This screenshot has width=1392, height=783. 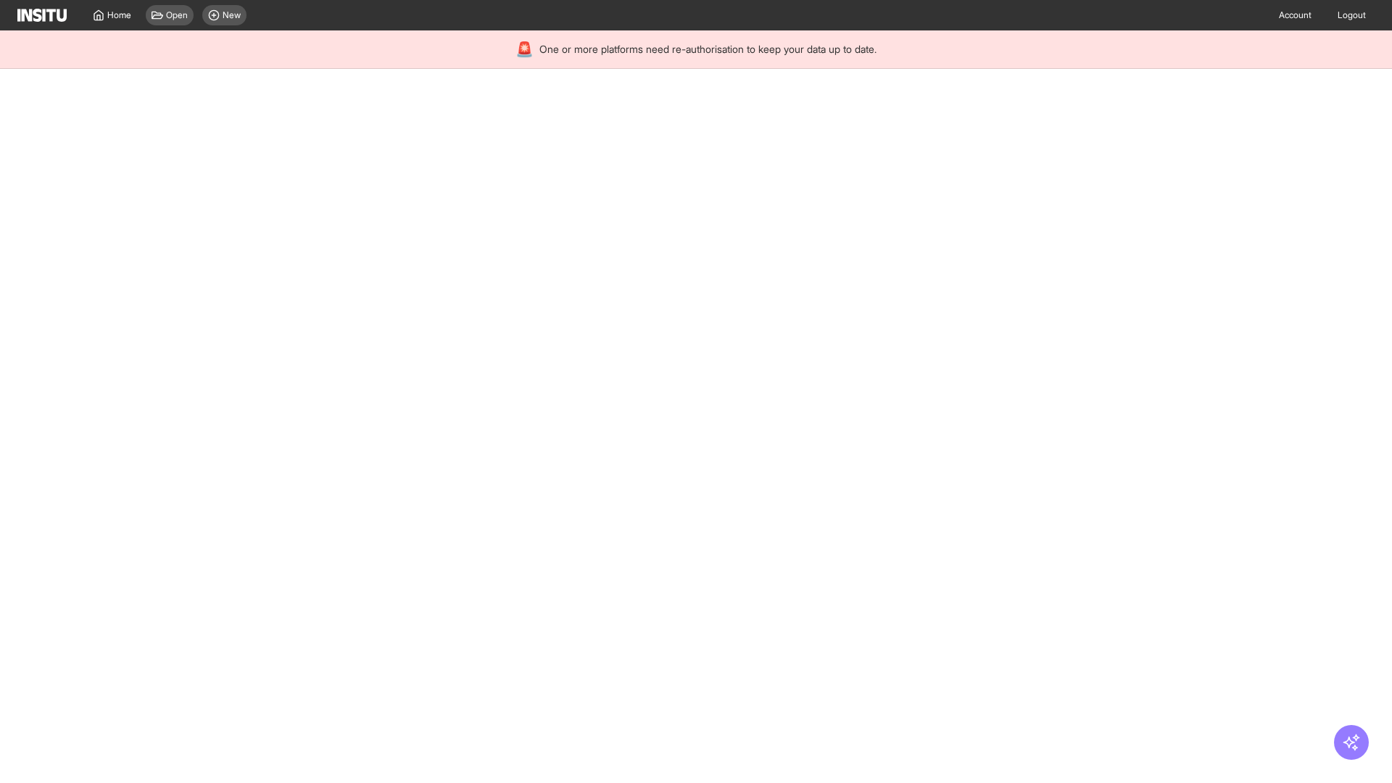 What do you see at coordinates (42, 15) in the screenshot?
I see `img: Logo` at bounding box center [42, 15].